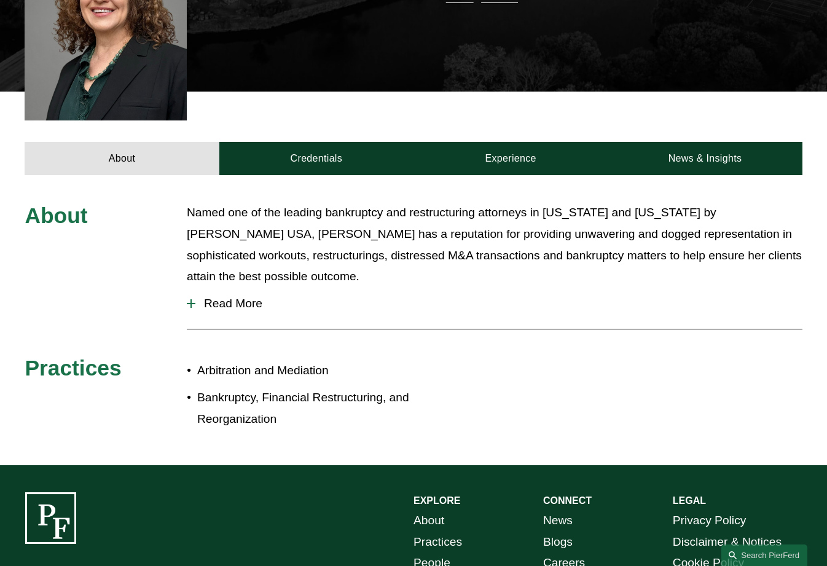 This screenshot has width=827, height=566. Describe the element at coordinates (727, 542) in the screenshot. I see `a: Disclaimer & Notices` at that location.